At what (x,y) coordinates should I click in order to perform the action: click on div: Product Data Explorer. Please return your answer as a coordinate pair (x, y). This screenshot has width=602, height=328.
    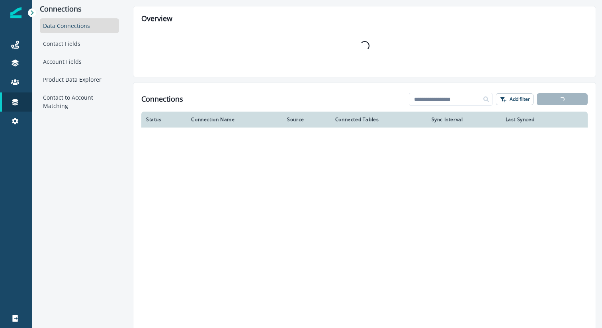
    Looking at the image, I should click on (79, 79).